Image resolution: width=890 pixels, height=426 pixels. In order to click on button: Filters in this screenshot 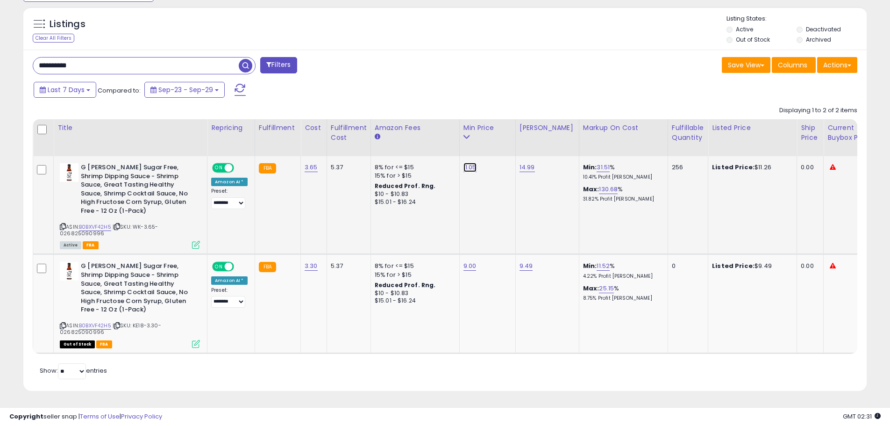, I will do `click(279, 65)`.